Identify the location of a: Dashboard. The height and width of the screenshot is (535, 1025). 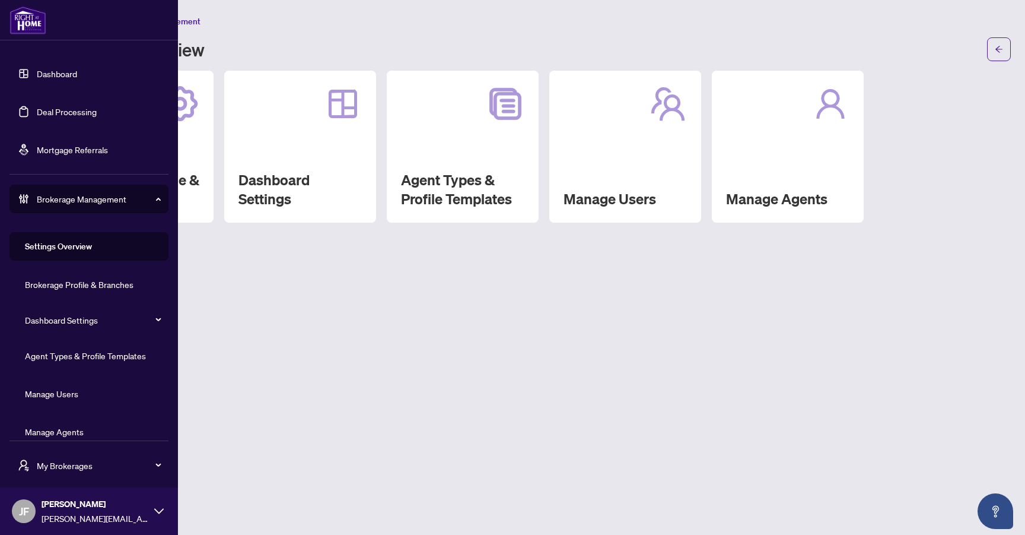
(57, 74).